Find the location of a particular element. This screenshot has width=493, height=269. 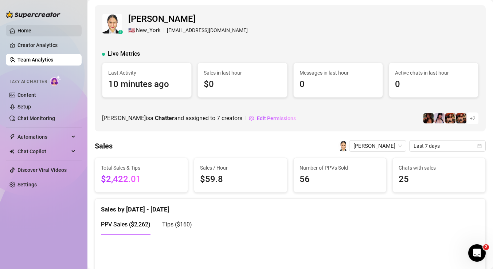

span: $0 is located at coordinates (242, 85).